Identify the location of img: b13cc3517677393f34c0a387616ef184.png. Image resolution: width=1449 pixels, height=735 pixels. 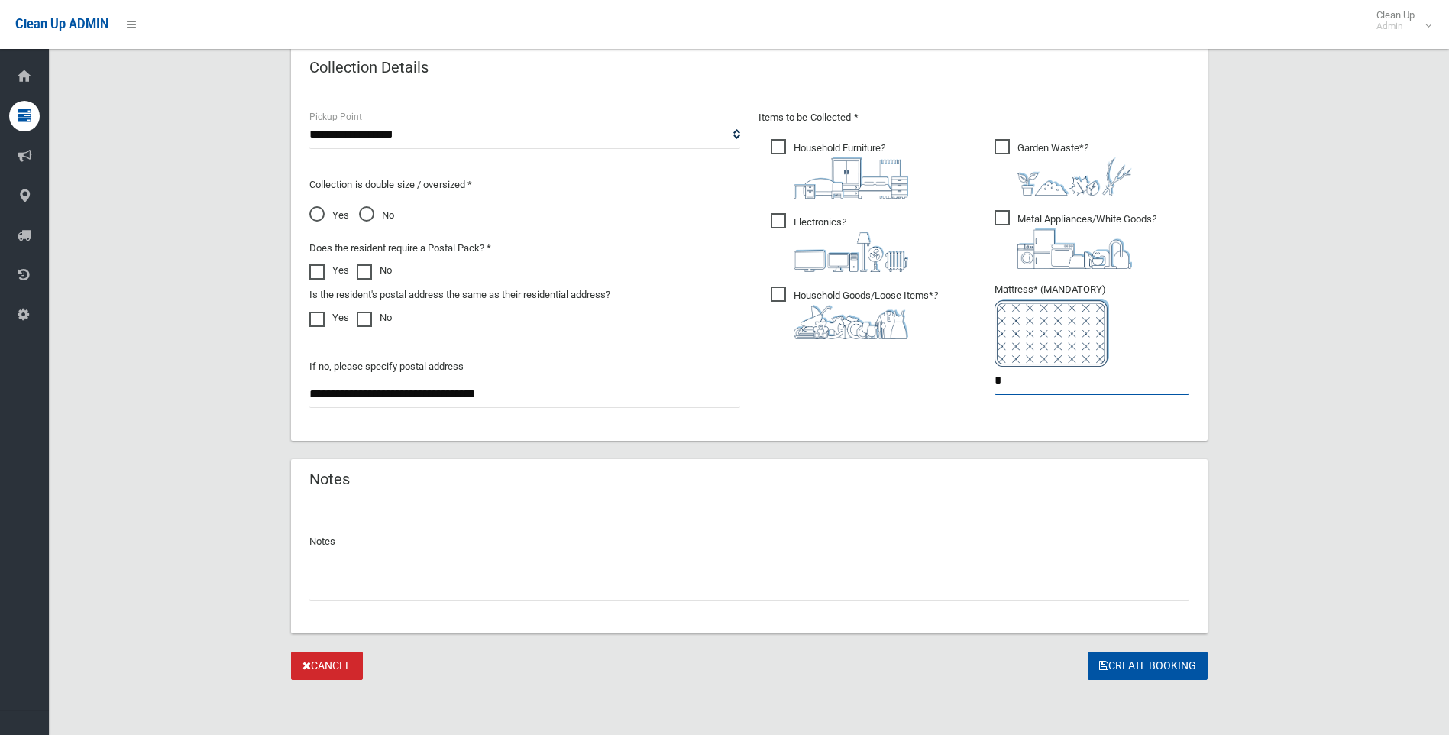
(851, 322).